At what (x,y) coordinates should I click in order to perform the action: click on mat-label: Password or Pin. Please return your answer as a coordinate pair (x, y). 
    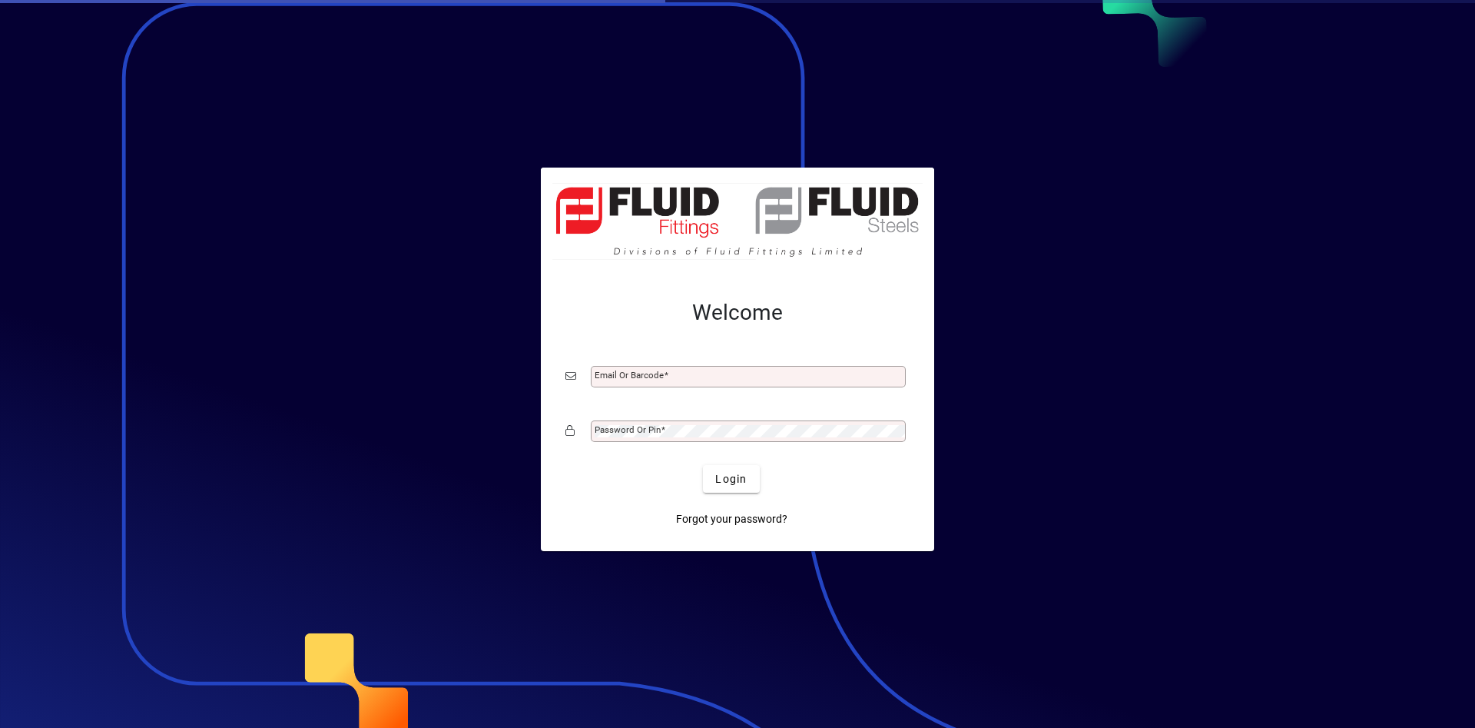
    Looking at the image, I should click on (628, 429).